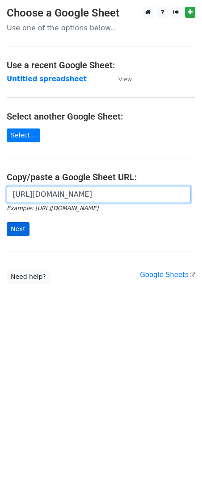  I want to click on h4: Copy/paste a Google Sheet URL:, so click(101, 177).